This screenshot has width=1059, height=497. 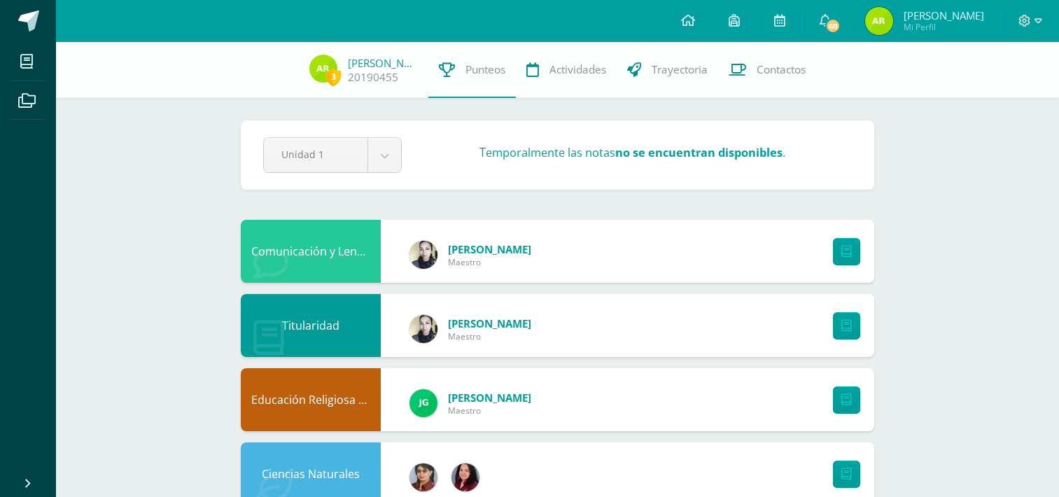 What do you see at coordinates (316, 154) in the screenshot?
I see `span: Unidad 1` at bounding box center [316, 154].